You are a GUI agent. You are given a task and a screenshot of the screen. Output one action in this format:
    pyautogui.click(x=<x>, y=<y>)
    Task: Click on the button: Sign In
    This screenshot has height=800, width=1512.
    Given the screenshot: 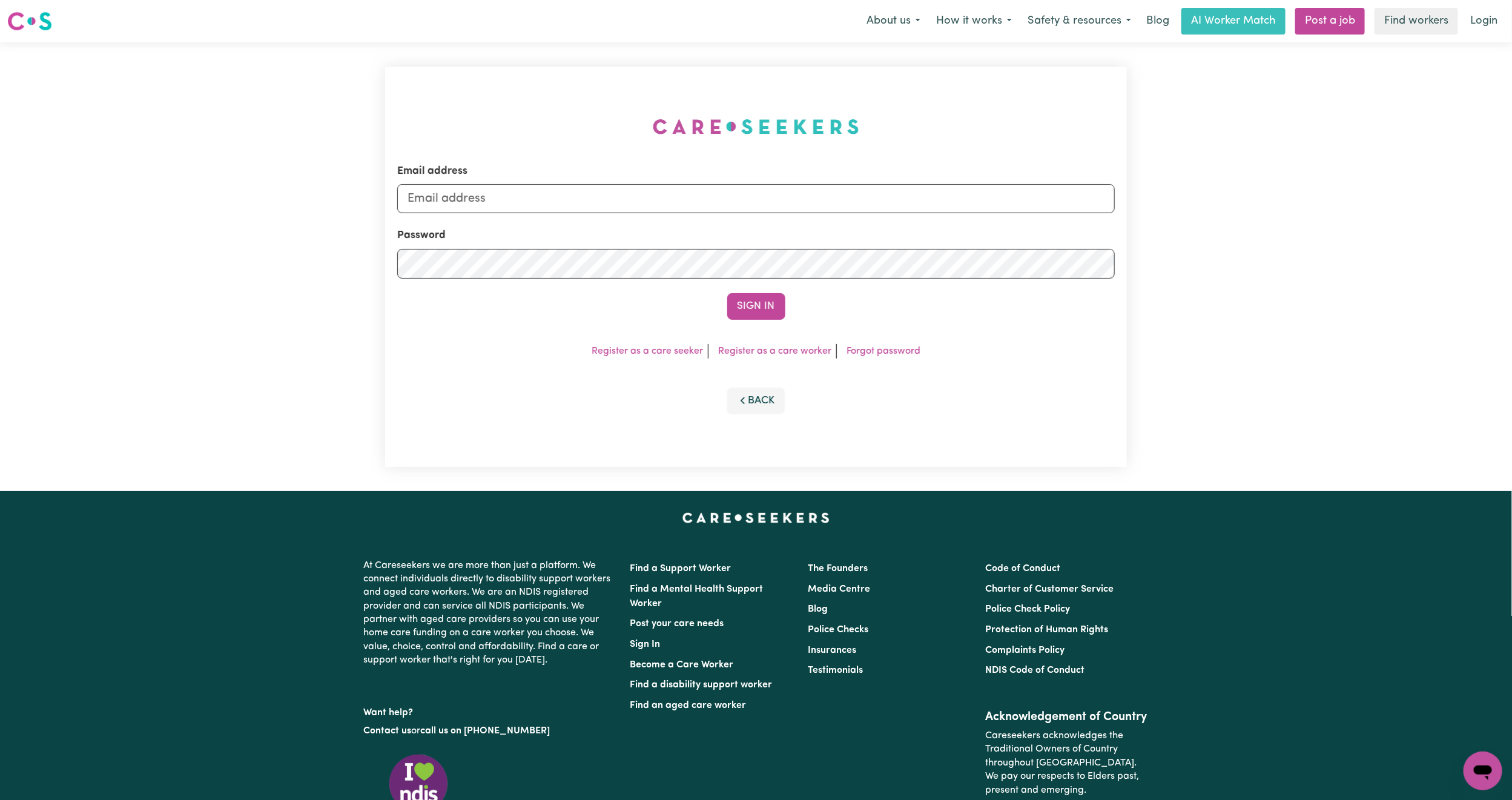 What is the action you would take?
    pyautogui.click(x=756, y=306)
    